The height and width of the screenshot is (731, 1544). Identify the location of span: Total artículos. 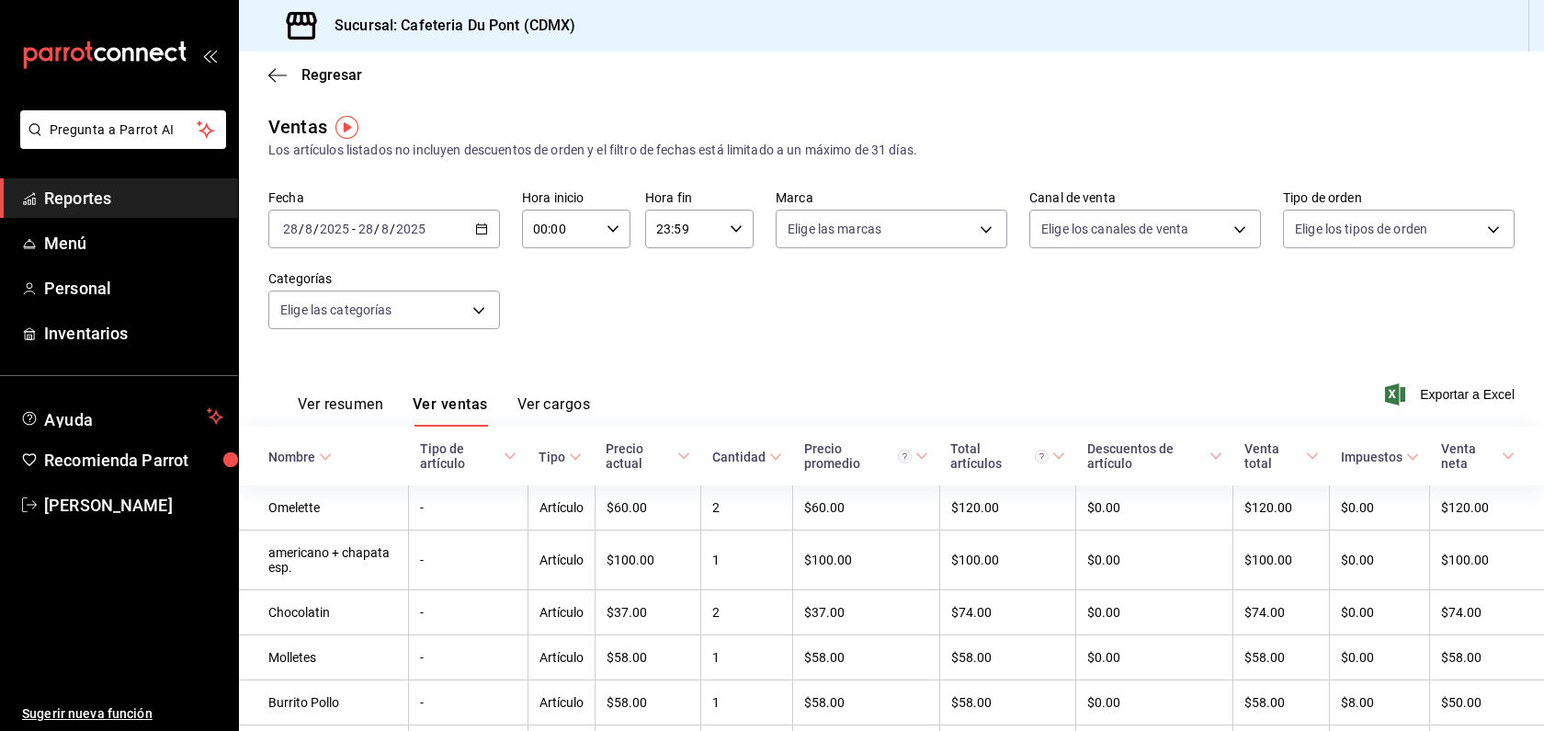
(1007, 456).